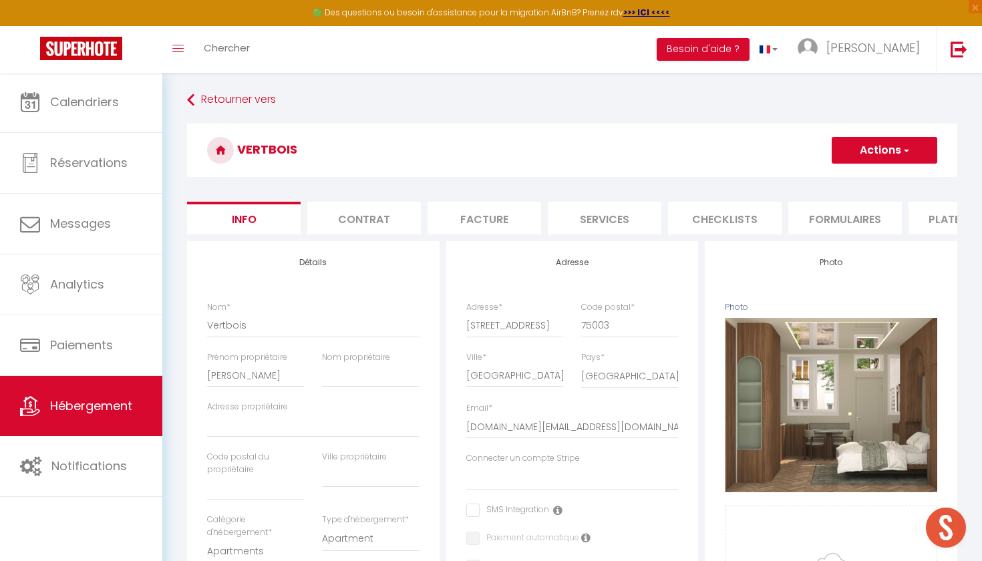 This screenshot has width=982, height=561. What do you see at coordinates (703, 49) in the screenshot?
I see `button: Besoin d'aide ?` at bounding box center [703, 49].